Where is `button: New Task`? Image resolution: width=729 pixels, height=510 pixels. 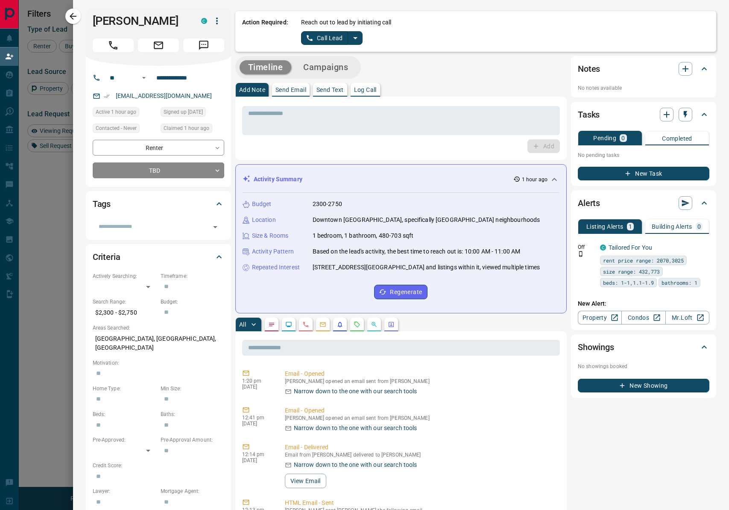 button: New Task is located at coordinates (644, 174).